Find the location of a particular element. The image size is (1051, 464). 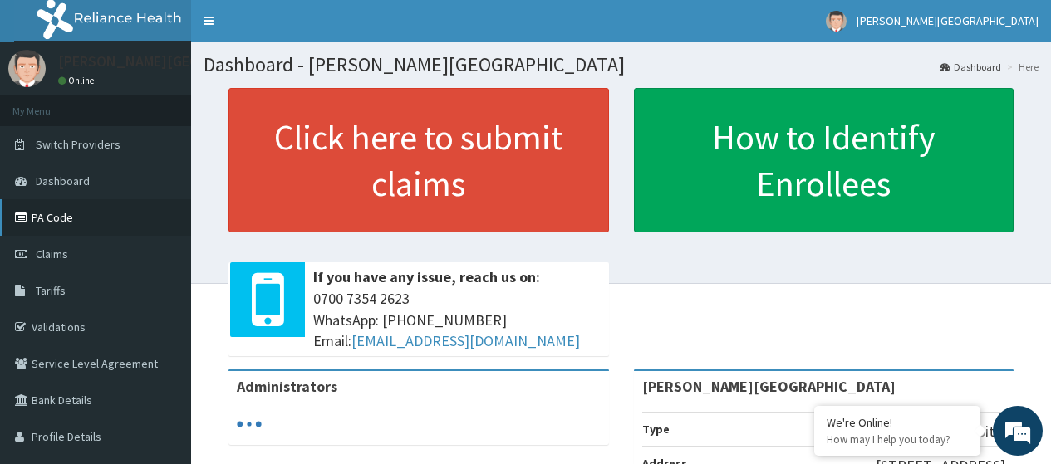

b: Type is located at coordinates (655, 429).